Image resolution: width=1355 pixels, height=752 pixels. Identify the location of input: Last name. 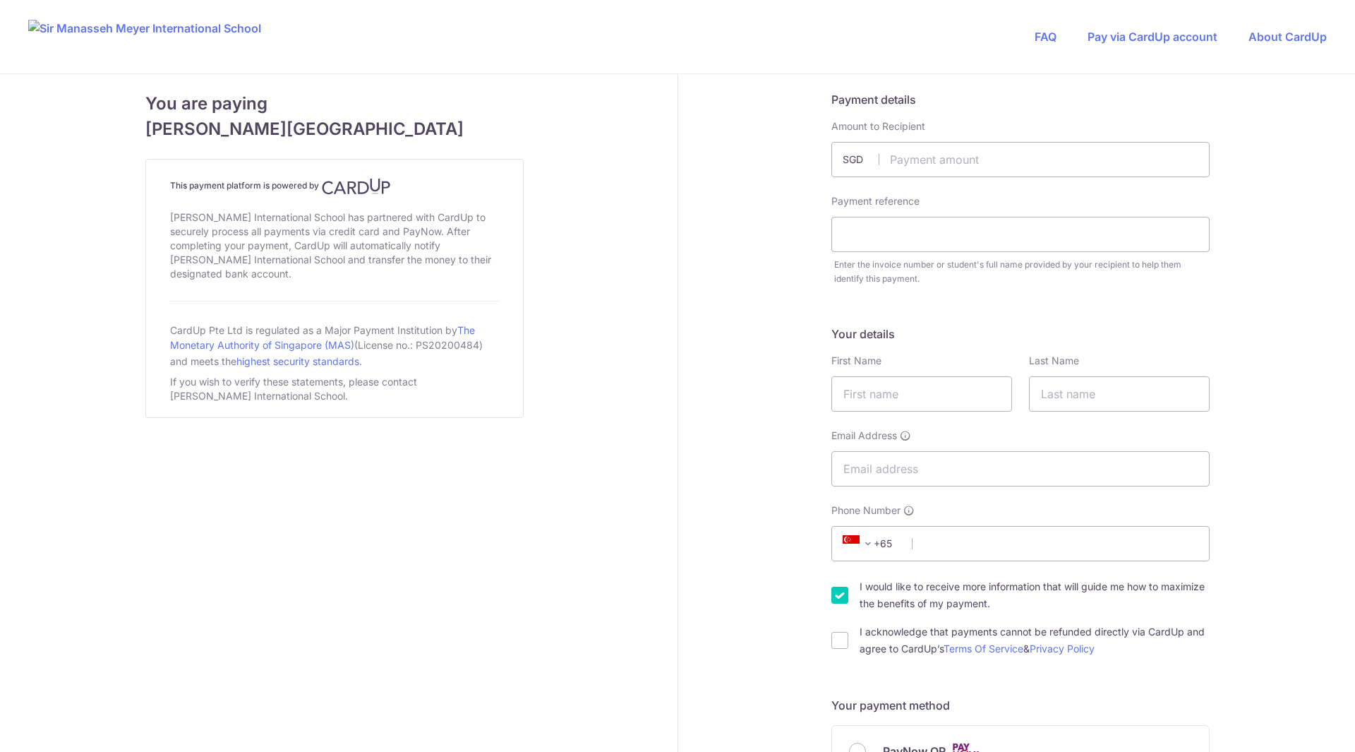
(1119, 394).